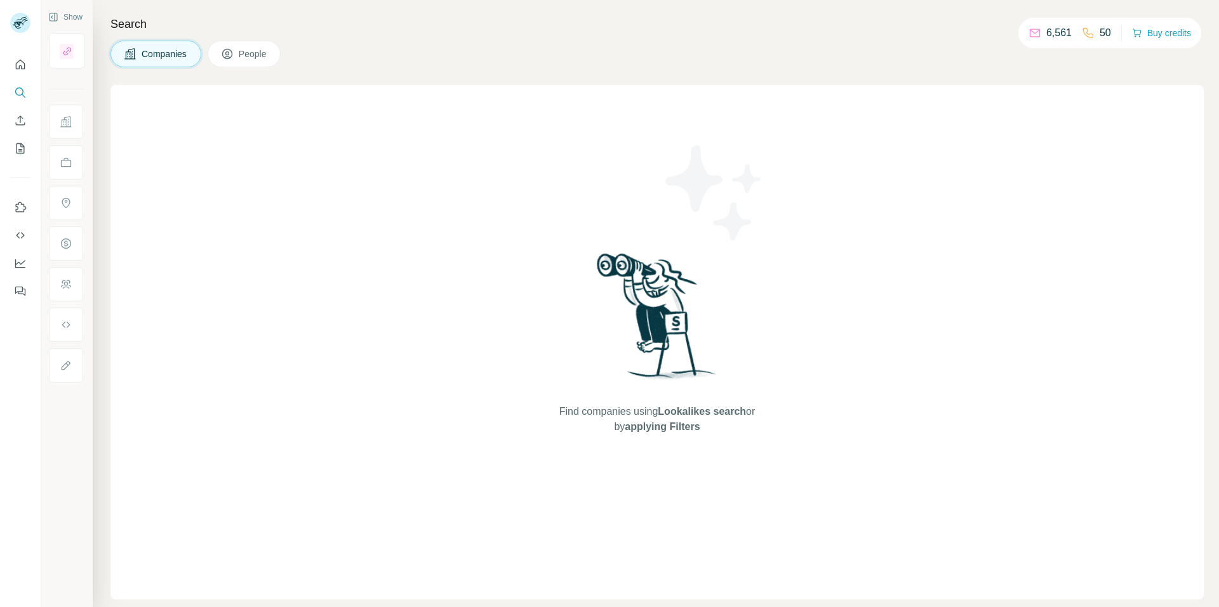 This screenshot has height=607, width=1219. Describe the element at coordinates (65, 17) in the screenshot. I see `button: Show` at that location.